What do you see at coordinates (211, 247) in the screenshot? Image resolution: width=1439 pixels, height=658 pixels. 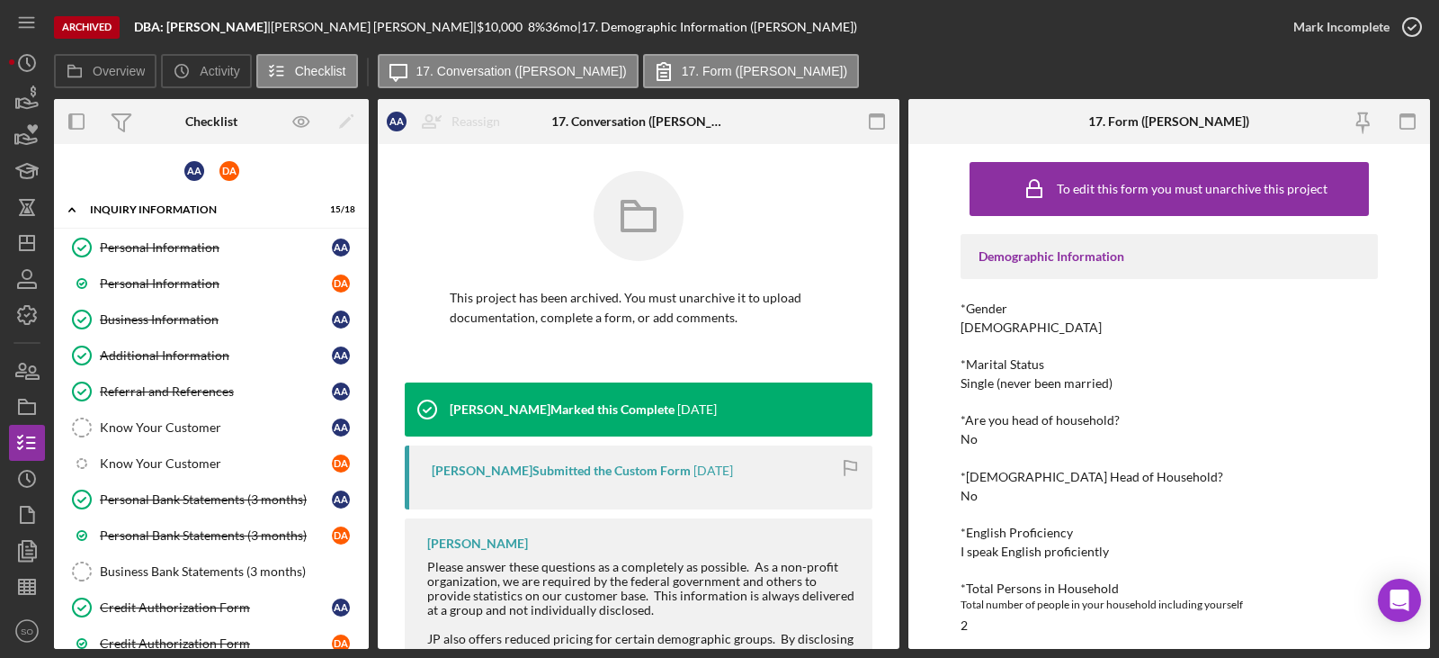 I see `a: Personal InformationAA` at bounding box center [211, 247].